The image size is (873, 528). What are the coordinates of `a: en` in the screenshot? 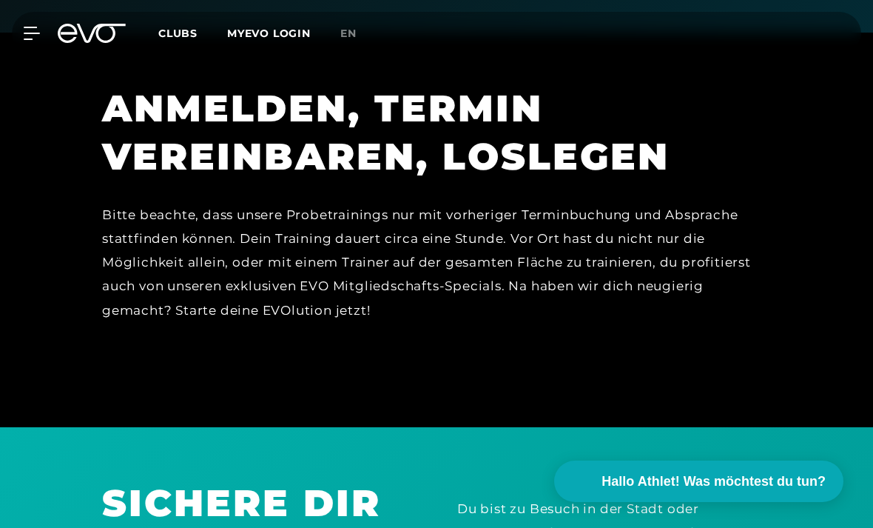 It's located at (358, 33).